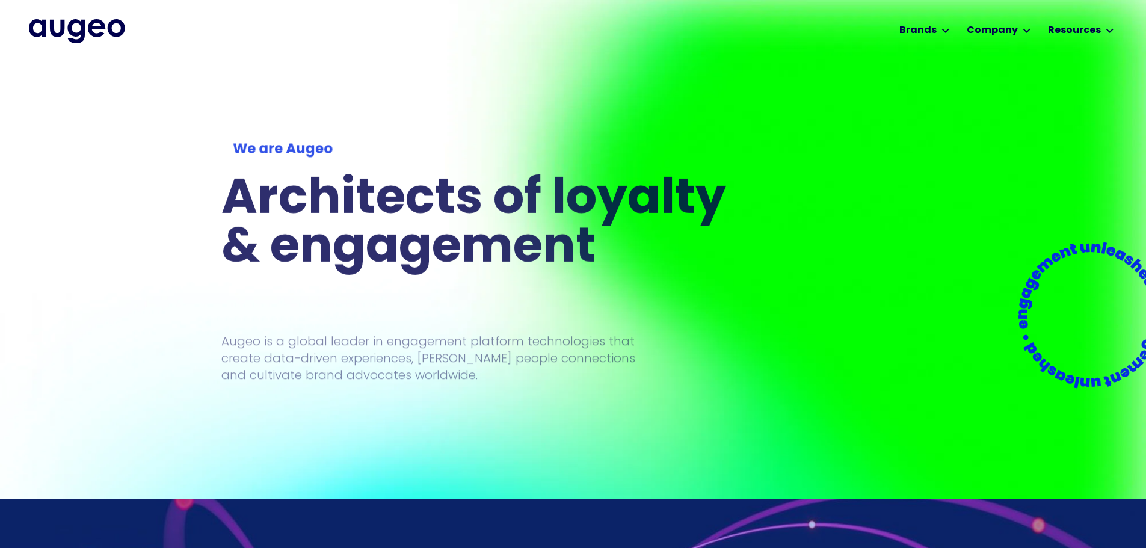 This screenshot has width=1146, height=548. I want to click on p: Augeo is a global leader in engagement platform technologies that create data-driven experiences,..., so click(428, 359).